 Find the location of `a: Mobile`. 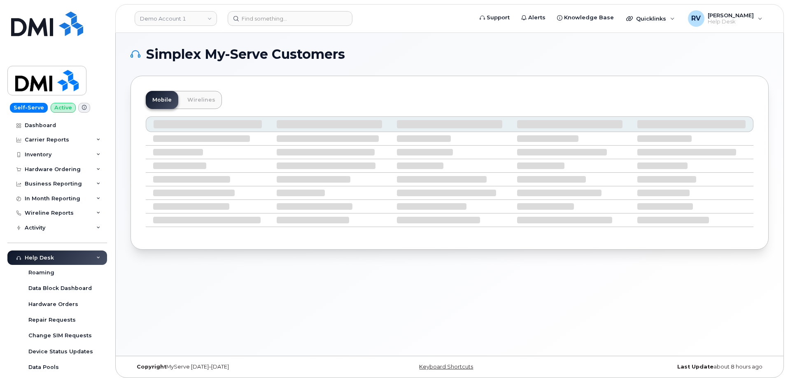

a: Mobile is located at coordinates (162, 100).